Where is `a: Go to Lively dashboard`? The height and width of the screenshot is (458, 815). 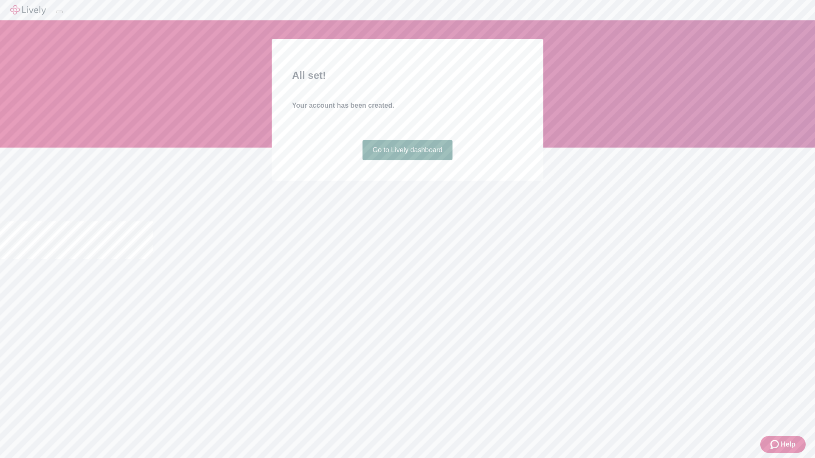 a: Go to Lively dashboard is located at coordinates (407, 150).